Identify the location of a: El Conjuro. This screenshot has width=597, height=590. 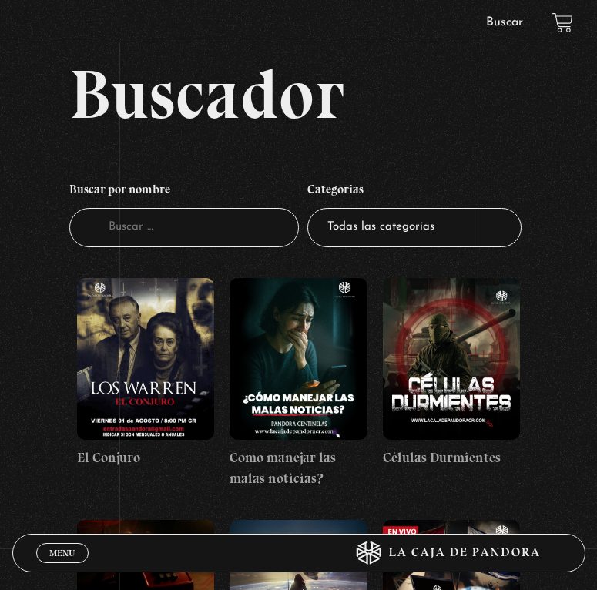
(146, 373).